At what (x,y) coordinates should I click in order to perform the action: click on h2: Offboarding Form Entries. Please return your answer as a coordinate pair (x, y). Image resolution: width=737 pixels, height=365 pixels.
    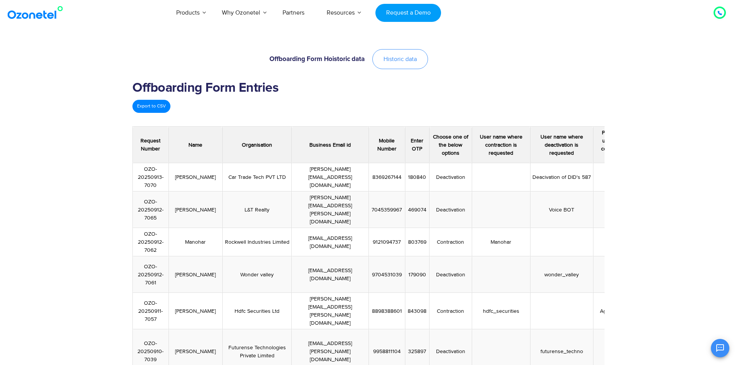
    Looking at the image, I should click on (368, 88).